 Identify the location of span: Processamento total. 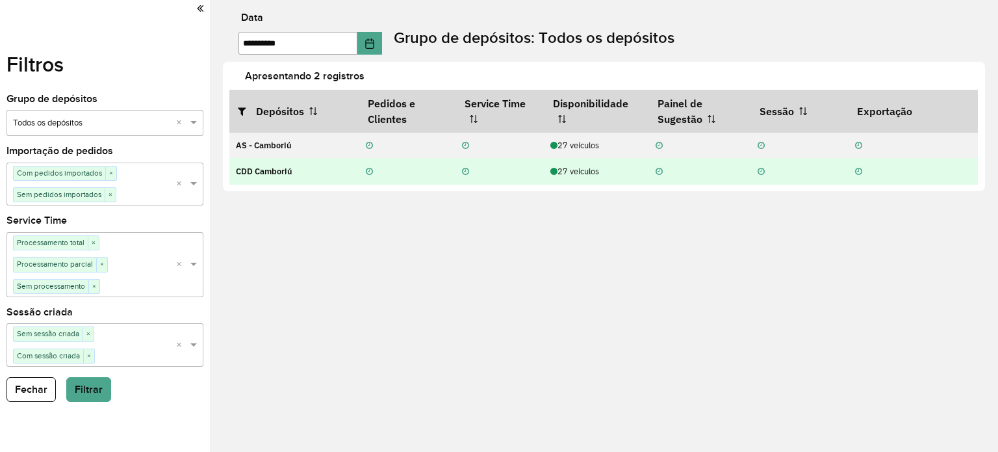
(51, 242).